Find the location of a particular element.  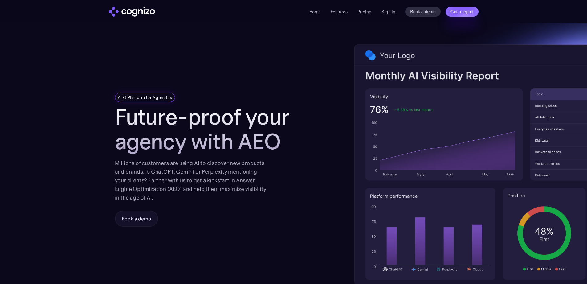

div: Book a demo is located at coordinates (137, 219).